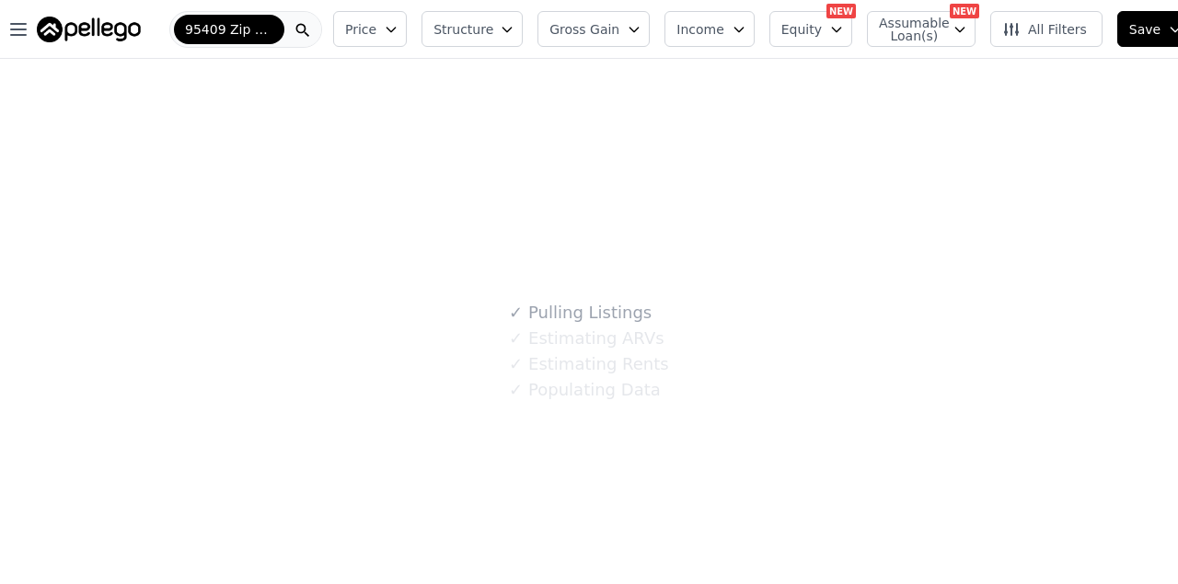 Image resolution: width=1178 pixels, height=584 pixels. What do you see at coordinates (580, 313) in the screenshot?
I see `div: Pulling Listings` at bounding box center [580, 313].